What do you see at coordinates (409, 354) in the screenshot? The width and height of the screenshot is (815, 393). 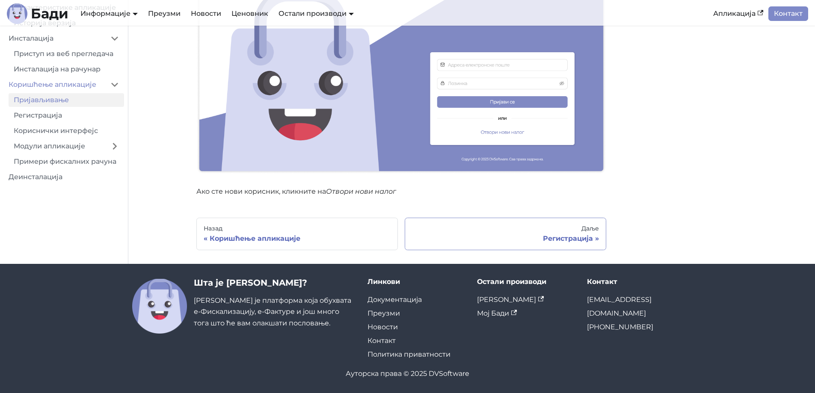 I see `a: Политика приватности` at bounding box center [409, 354].